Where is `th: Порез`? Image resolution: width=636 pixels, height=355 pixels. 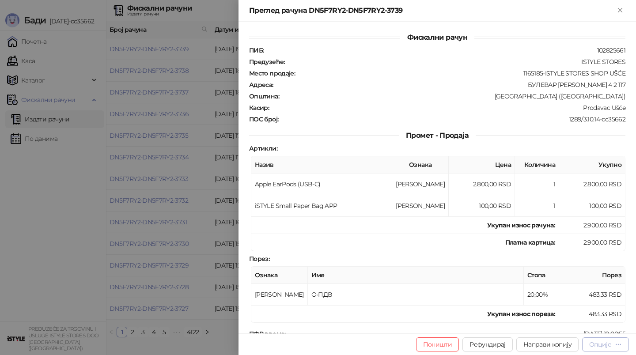 th: Порез is located at coordinates (593, 275).